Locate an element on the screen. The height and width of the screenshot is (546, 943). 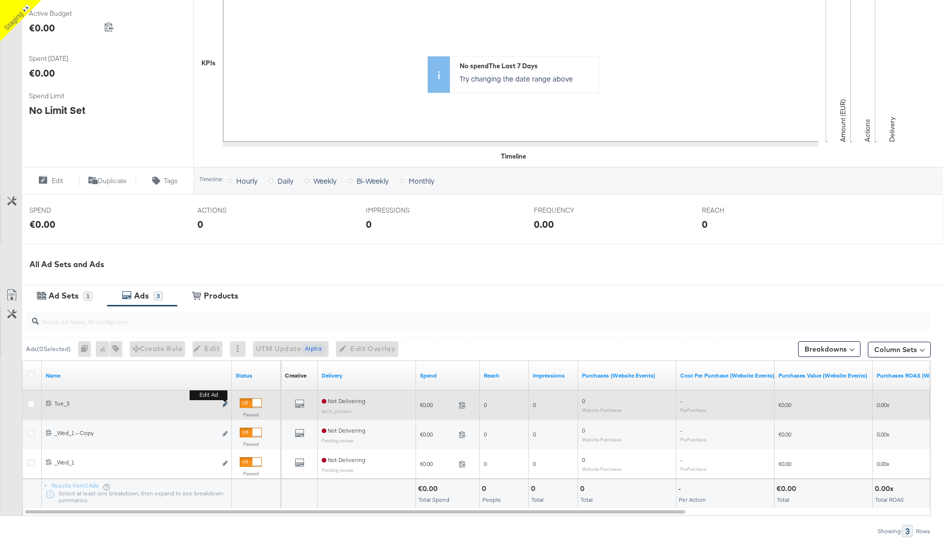
a: The total value of the purchase actions tracked by your Custom Audience pixel on your website aft... is located at coordinates (824, 376).